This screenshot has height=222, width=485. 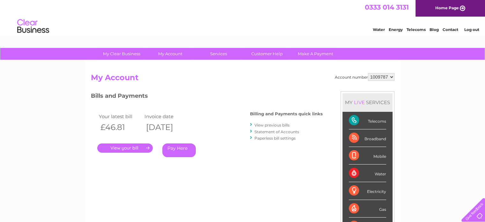 What do you see at coordinates (218, 54) in the screenshot?
I see `a: Services` at bounding box center [218, 54].